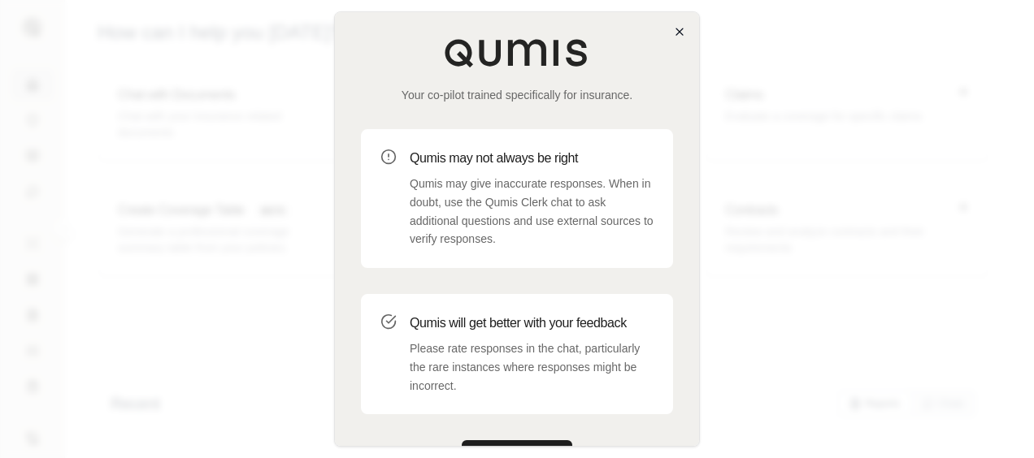 This screenshot has width=1034, height=458. What do you see at coordinates (532, 367) in the screenshot?
I see `p: Please rate responses in the chat, particularly the rare instances where responses might be incor...` at bounding box center [532, 367].